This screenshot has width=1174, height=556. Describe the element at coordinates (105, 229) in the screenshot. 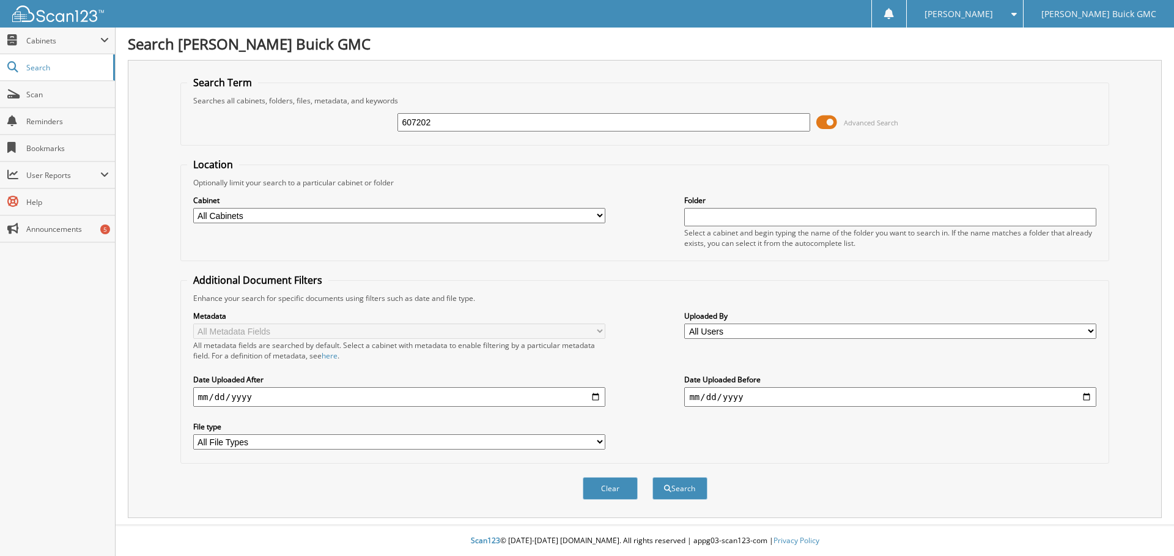

I see `div: 5` at that location.